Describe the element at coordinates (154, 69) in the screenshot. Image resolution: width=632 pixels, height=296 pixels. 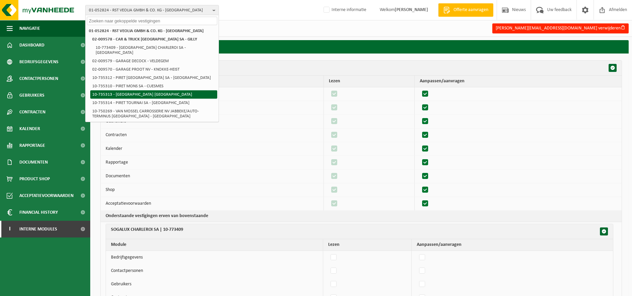
I see `li: 02-009570 - GARAGE PROOT NV - KNOKKE-HEIST` at that location.